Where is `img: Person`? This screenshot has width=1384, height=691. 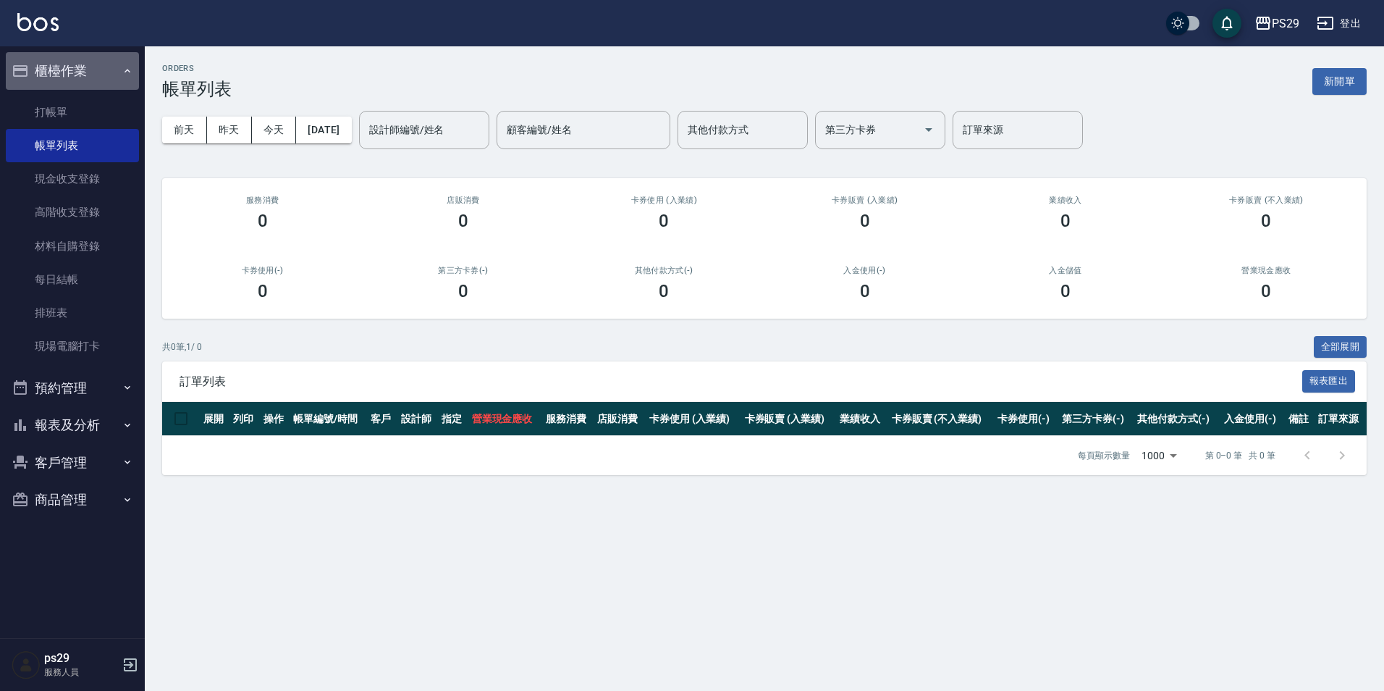 img: Person is located at coordinates (26, 665).